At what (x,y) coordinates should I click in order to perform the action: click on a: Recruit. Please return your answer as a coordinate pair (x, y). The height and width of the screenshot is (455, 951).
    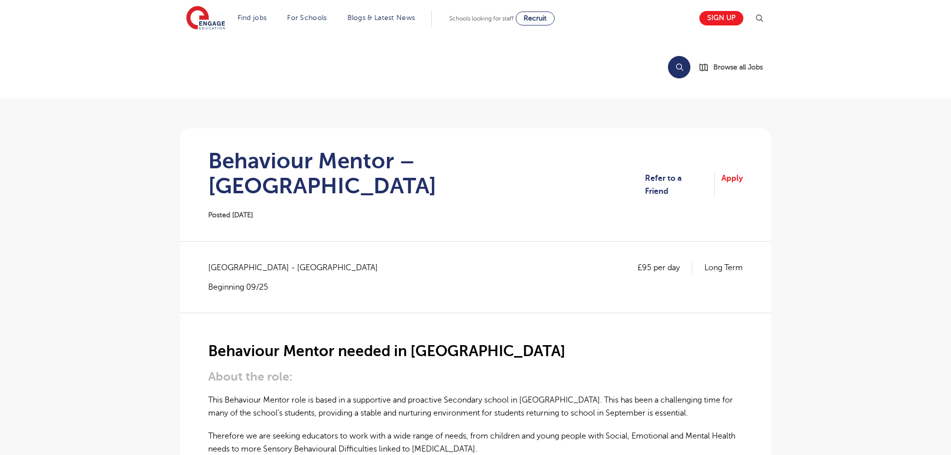
    Looking at the image, I should click on (535, 18).